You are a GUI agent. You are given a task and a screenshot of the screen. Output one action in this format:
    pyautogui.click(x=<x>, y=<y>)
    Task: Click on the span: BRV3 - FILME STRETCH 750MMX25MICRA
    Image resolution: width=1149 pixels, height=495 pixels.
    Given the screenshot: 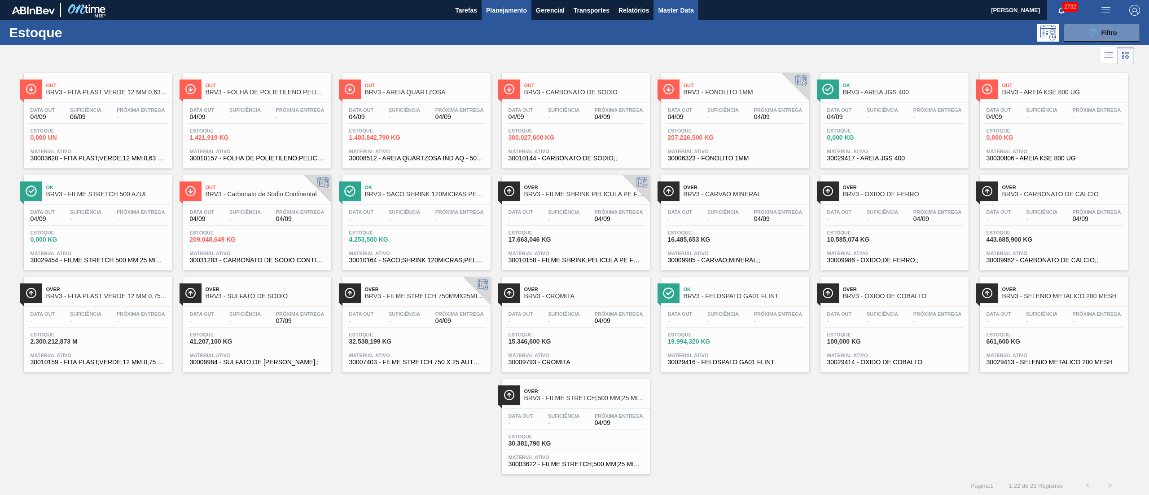 What is the action you would take?
    pyautogui.click(x=426, y=296)
    